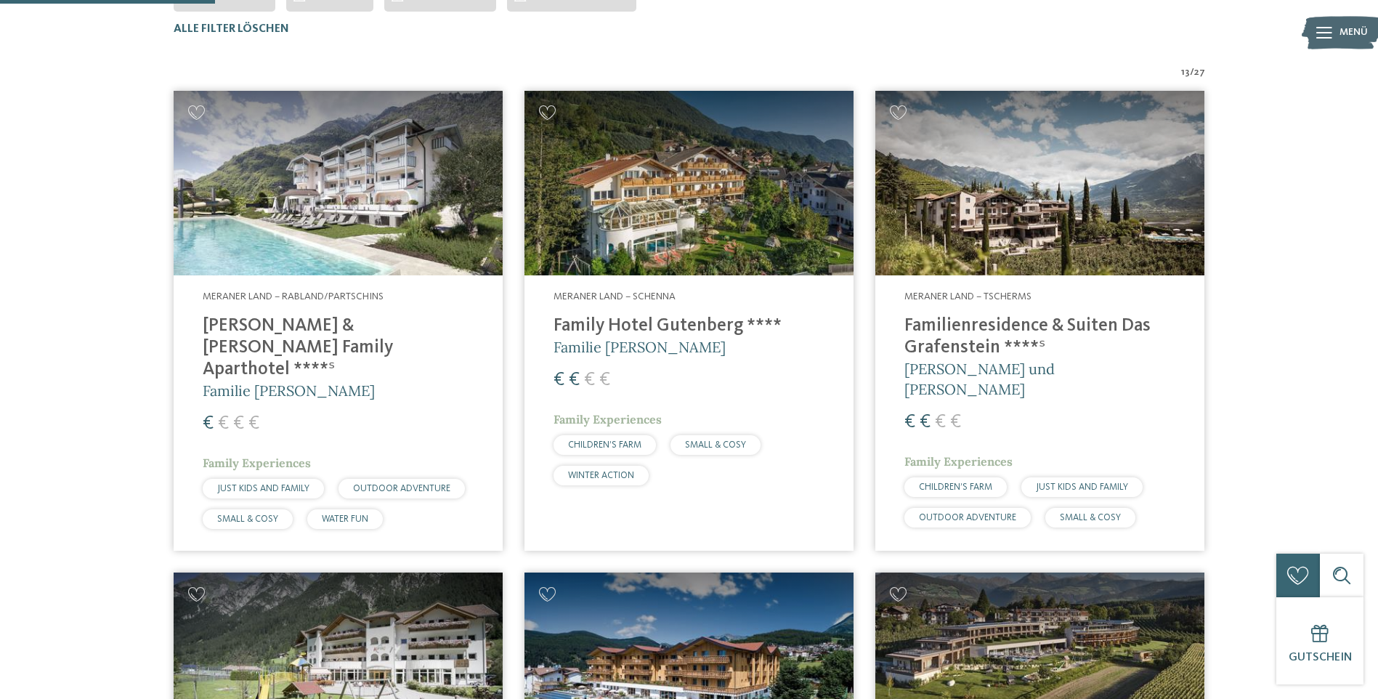  What do you see at coordinates (345, 519) in the screenshot?
I see `span: WATER FUN` at bounding box center [345, 519].